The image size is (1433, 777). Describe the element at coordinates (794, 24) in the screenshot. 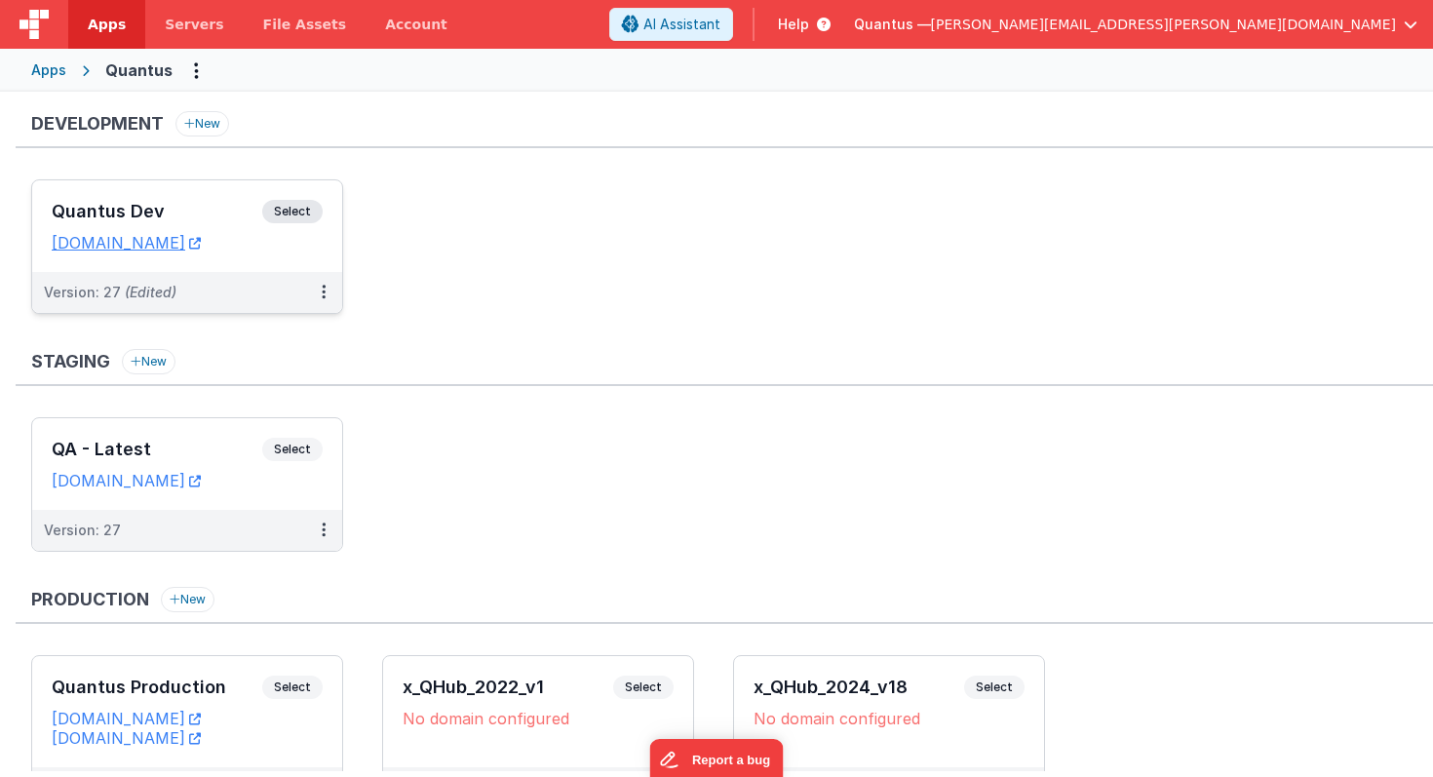

I see `span: Help` at that location.